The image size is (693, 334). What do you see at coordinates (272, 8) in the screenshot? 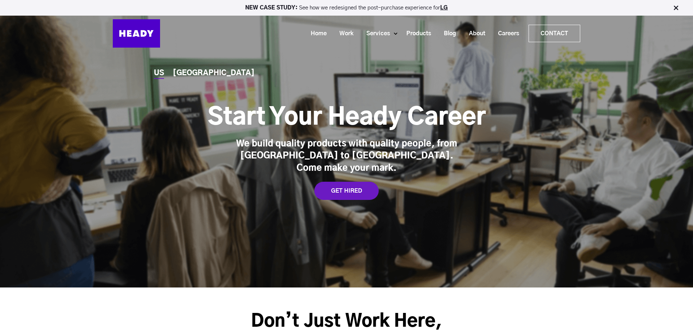
I see `strong: NEW CASE STUDY:` at bounding box center [272, 8].